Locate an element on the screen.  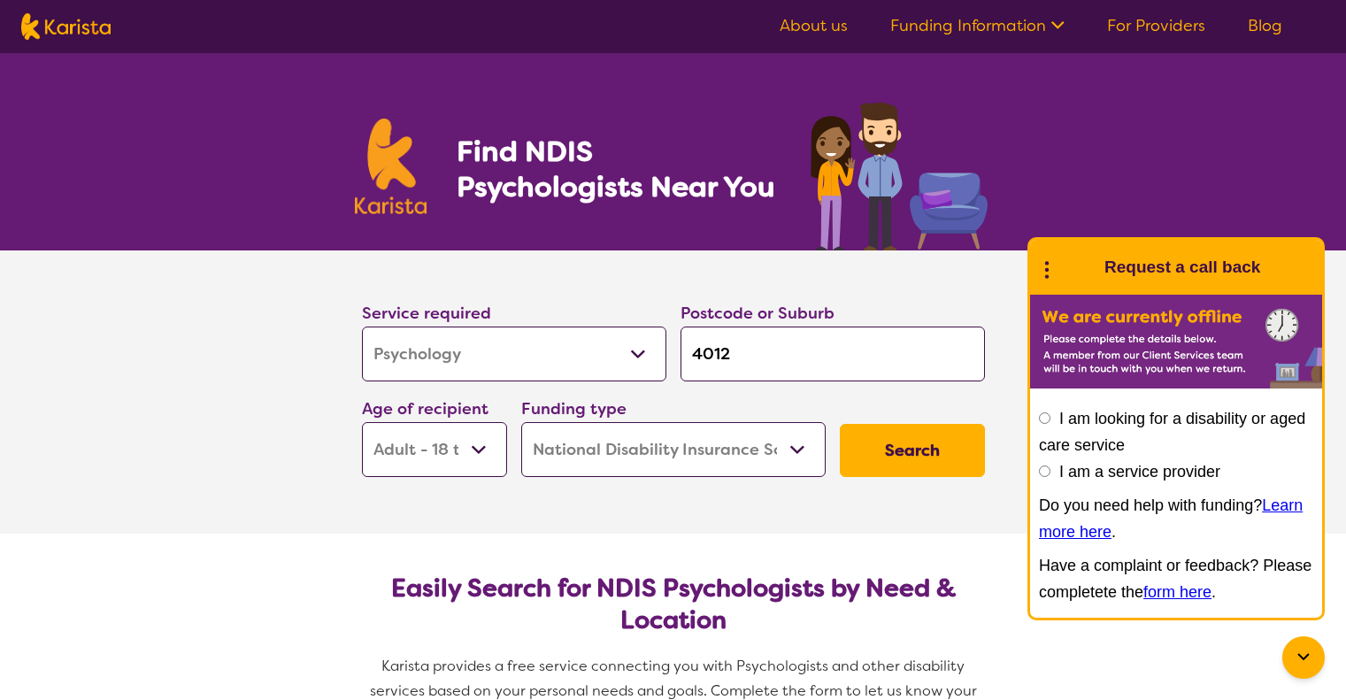
a: form here is located at coordinates (1177, 592).